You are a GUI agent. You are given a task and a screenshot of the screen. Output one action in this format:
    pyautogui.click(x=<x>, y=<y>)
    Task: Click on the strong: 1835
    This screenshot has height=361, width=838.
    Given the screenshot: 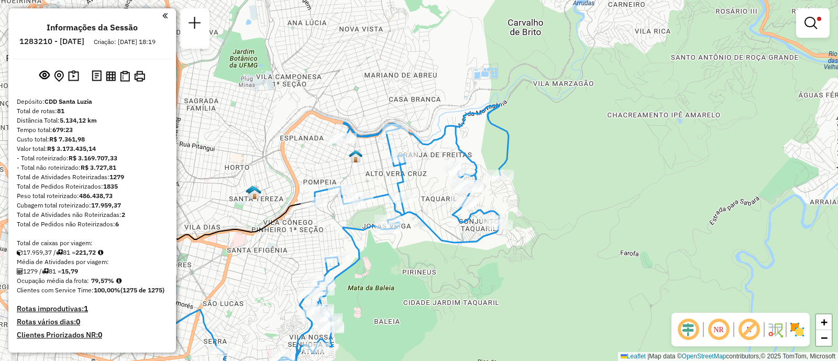 What is the action you would take?
    pyautogui.click(x=111, y=186)
    